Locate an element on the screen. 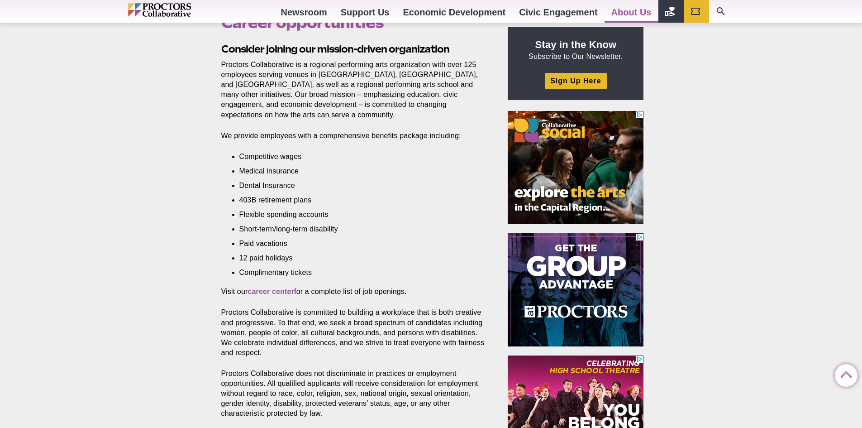  li: 12 paid holidays is located at coordinates (357, 258).